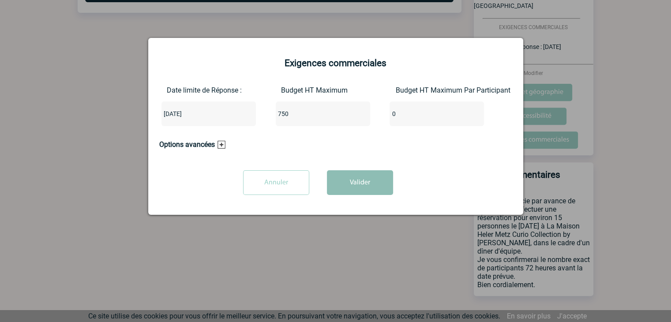 The height and width of the screenshot is (322, 671). Describe the element at coordinates (336, 63) in the screenshot. I see `h2: Exigences commerciales` at that location.